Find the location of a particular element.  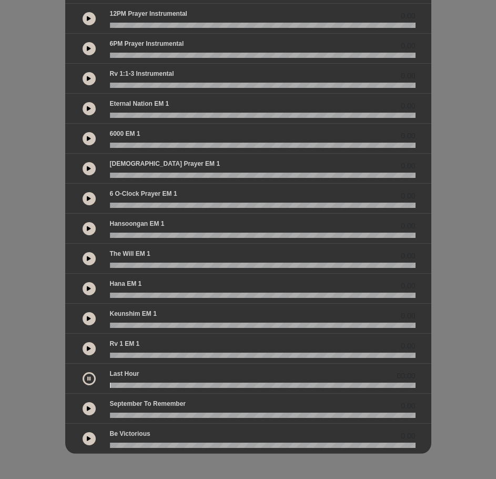

p: Rv 1:1-3 Instrumental is located at coordinates (142, 74).